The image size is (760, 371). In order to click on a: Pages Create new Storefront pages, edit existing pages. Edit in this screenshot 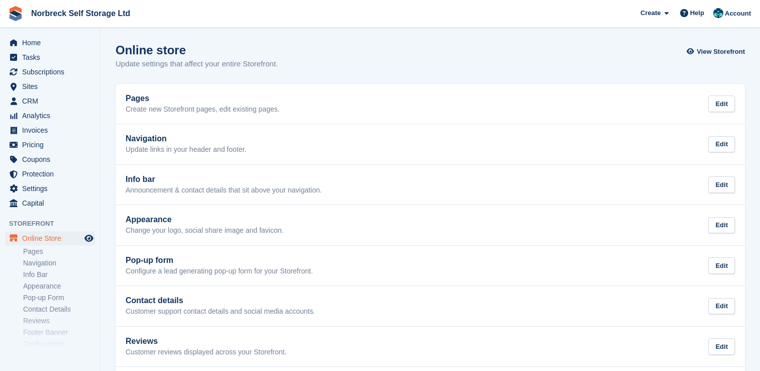, I will do `click(430, 104)`.